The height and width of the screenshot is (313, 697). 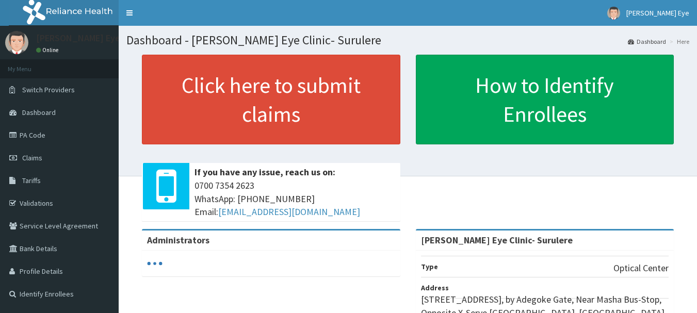 What do you see at coordinates (155, 264) in the screenshot?
I see `svg: audio-loading` at bounding box center [155, 264].